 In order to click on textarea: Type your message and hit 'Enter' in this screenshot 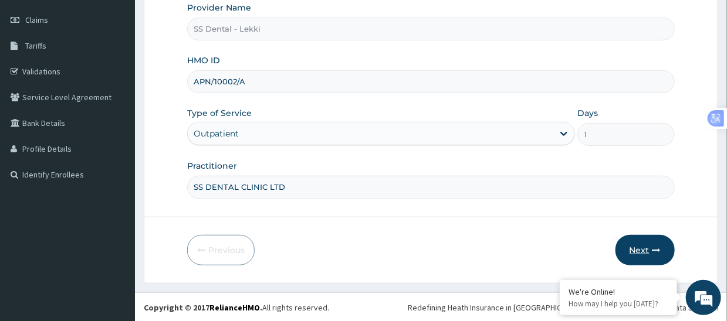, I will do `click(114, 225)`.